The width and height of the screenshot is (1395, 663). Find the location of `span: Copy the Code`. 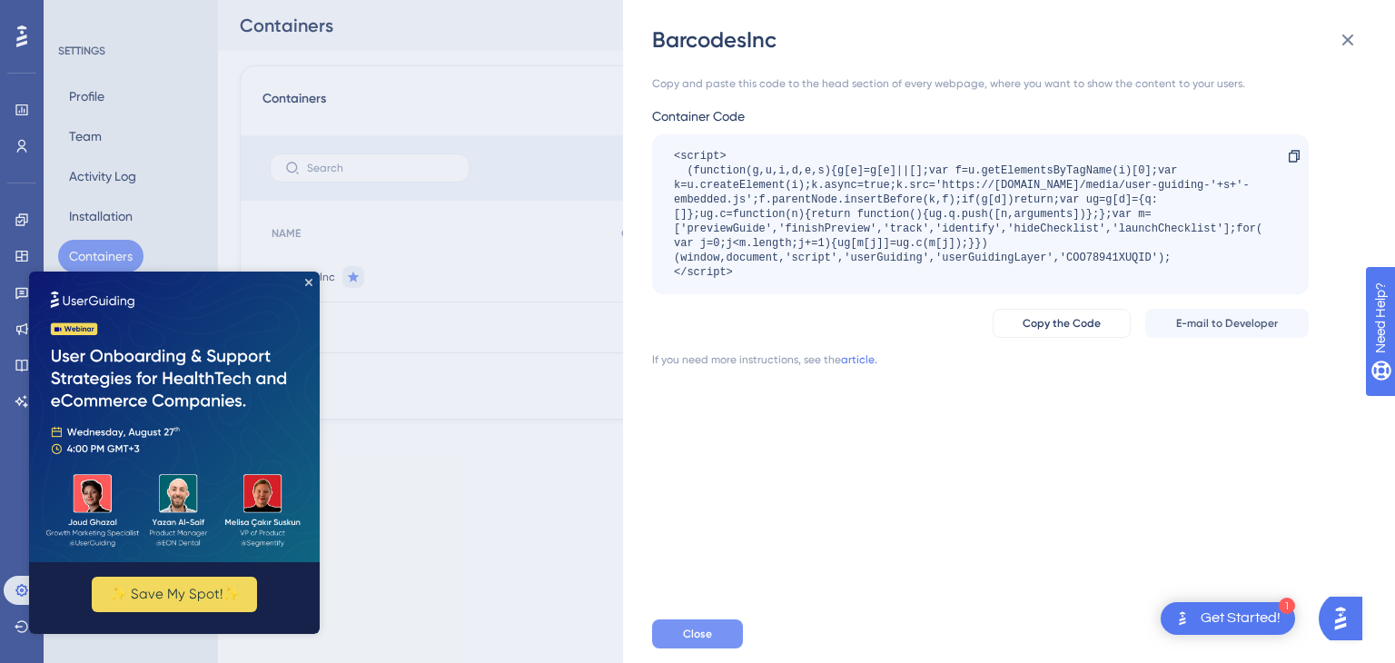

span: Copy the Code is located at coordinates (1062, 323).